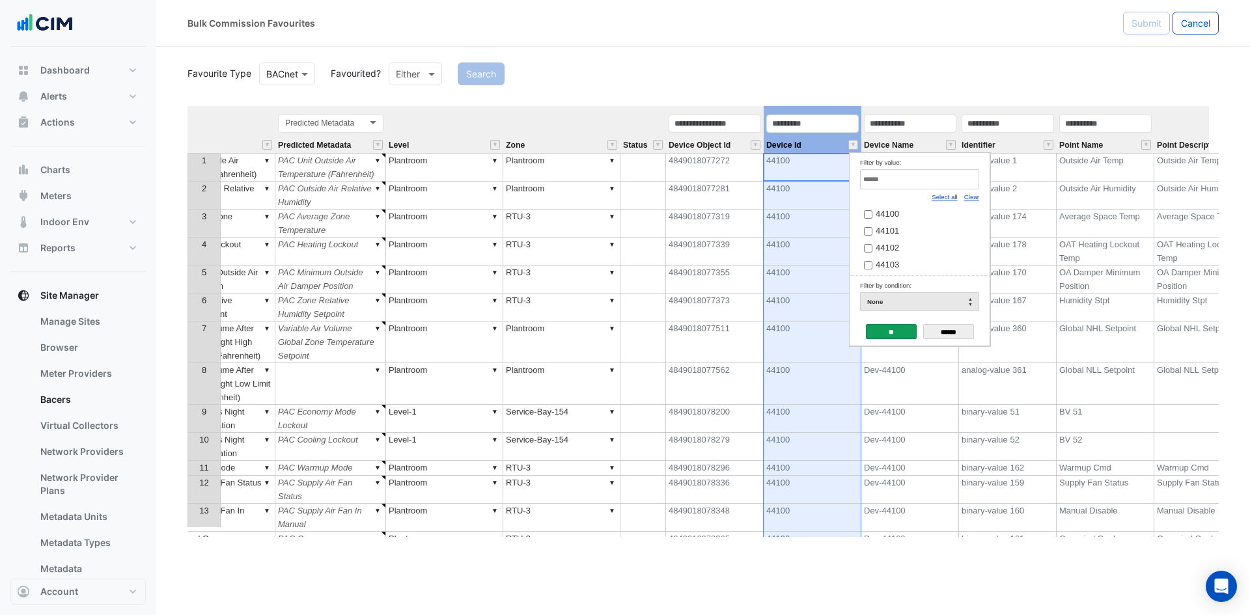 This screenshot has height=615, width=1250. What do you see at coordinates (78, 96) in the screenshot?
I see `button: Alerts` at bounding box center [78, 96].